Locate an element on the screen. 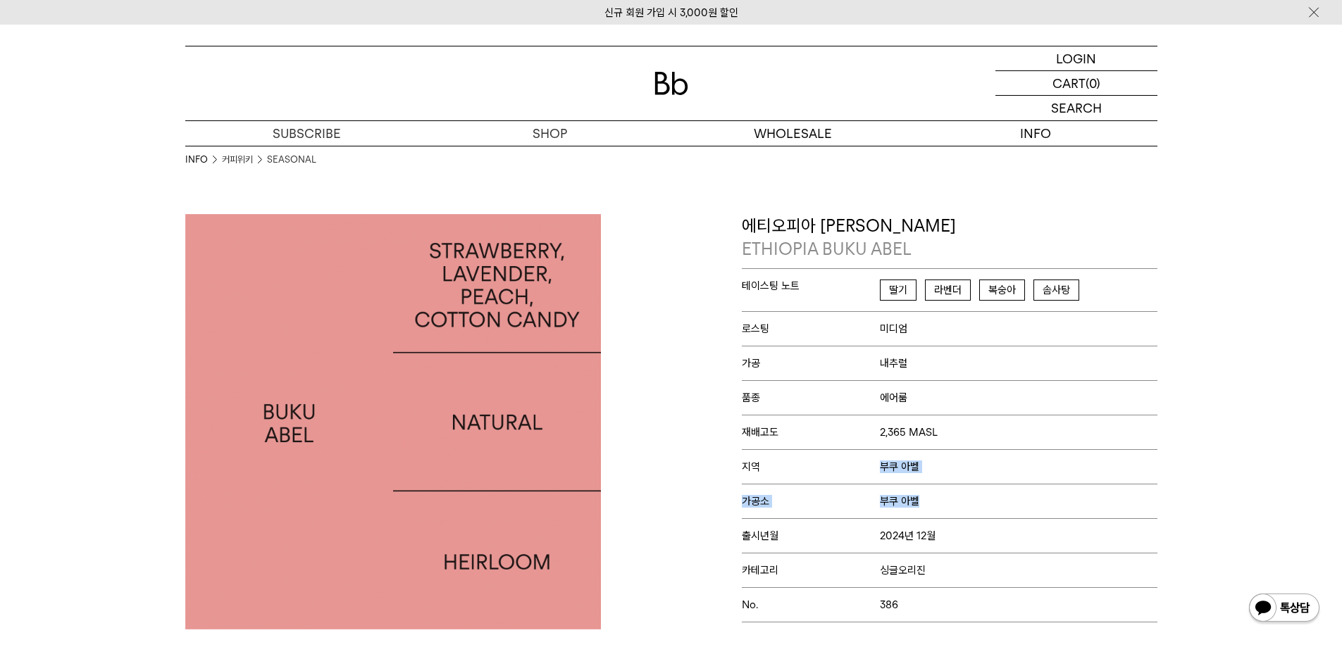 Image resolution: width=1342 pixels, height=647 pixels. span: 솜사탕 is located at coordinates (1056, 290).